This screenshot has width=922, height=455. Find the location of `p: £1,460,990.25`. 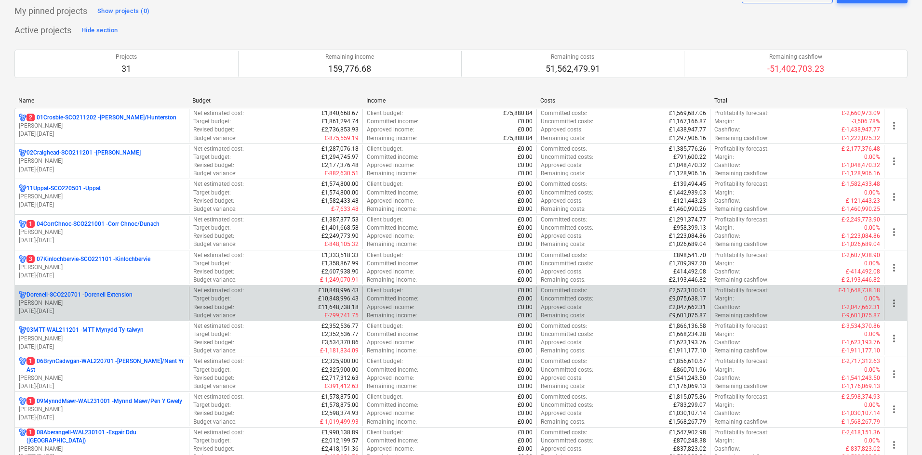

p: £1,460,990.25 is located at coordinates (687, 209).